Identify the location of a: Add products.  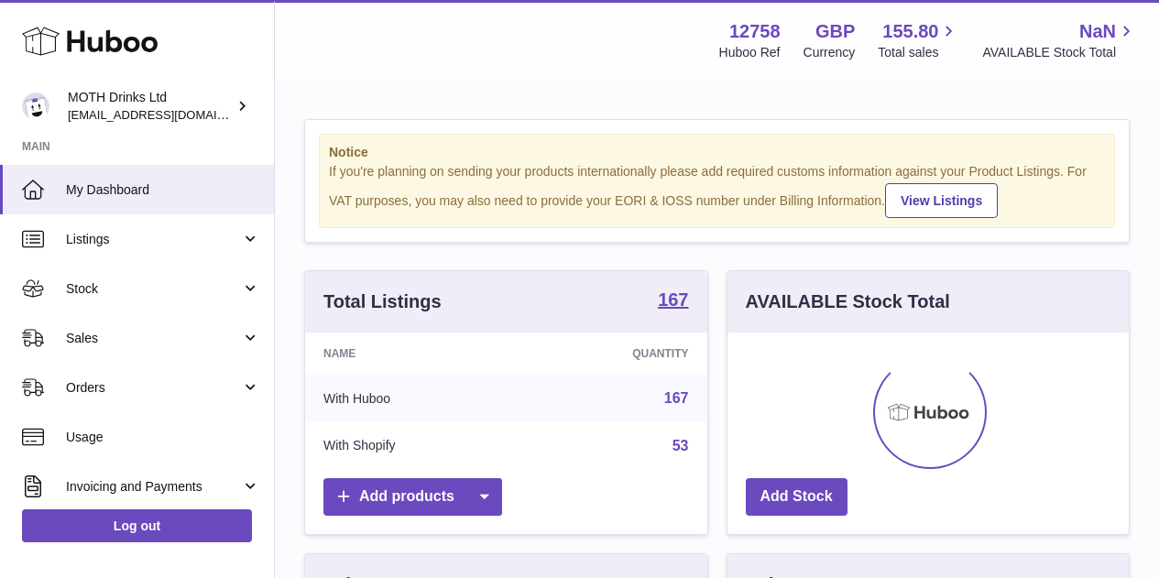
(412, 497).